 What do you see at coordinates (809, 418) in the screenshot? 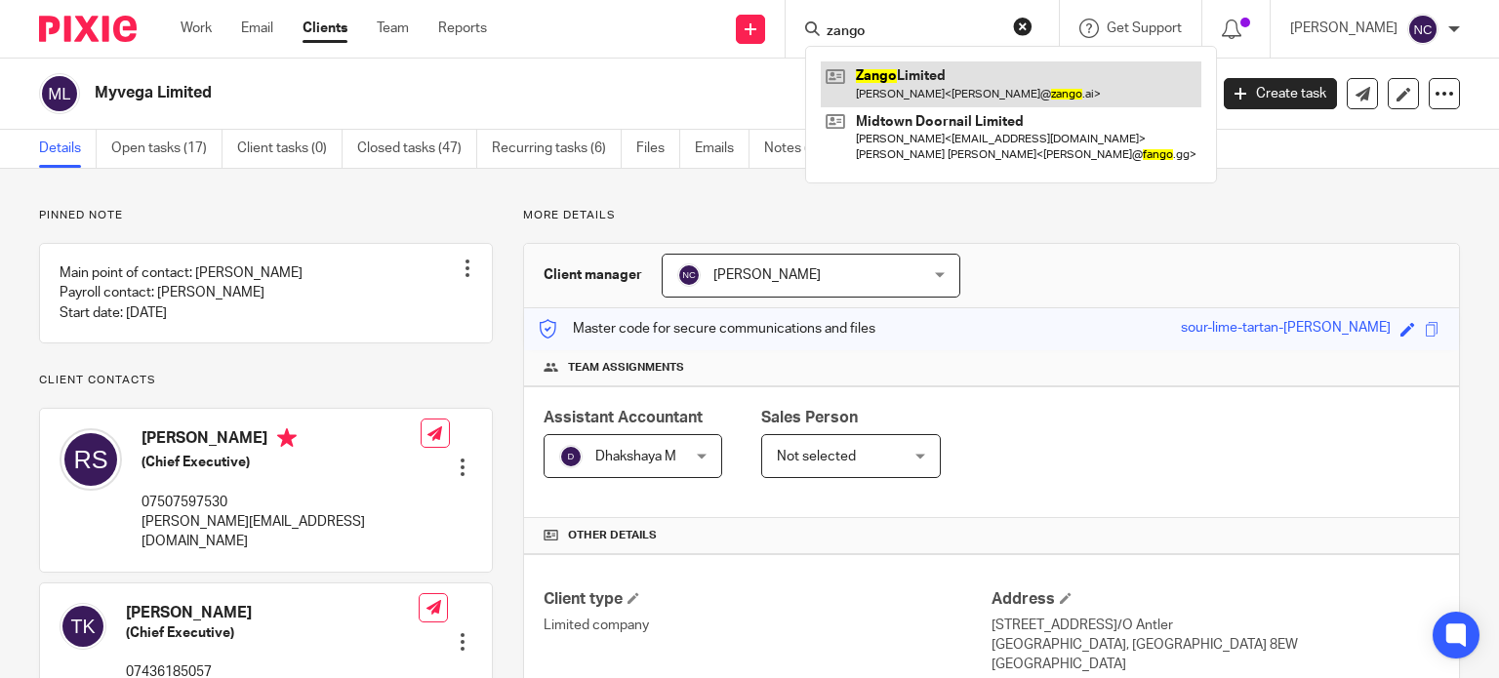
I see `span: Sales Person` at bounding box center [809, 418].